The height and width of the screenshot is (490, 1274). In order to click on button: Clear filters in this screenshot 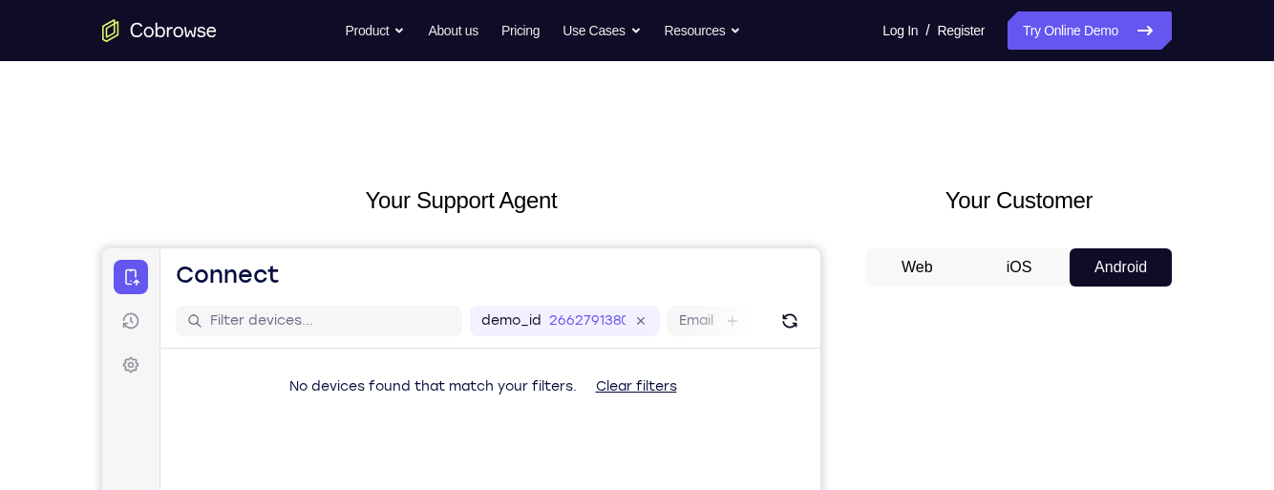, I will do `click(534, 138)`.